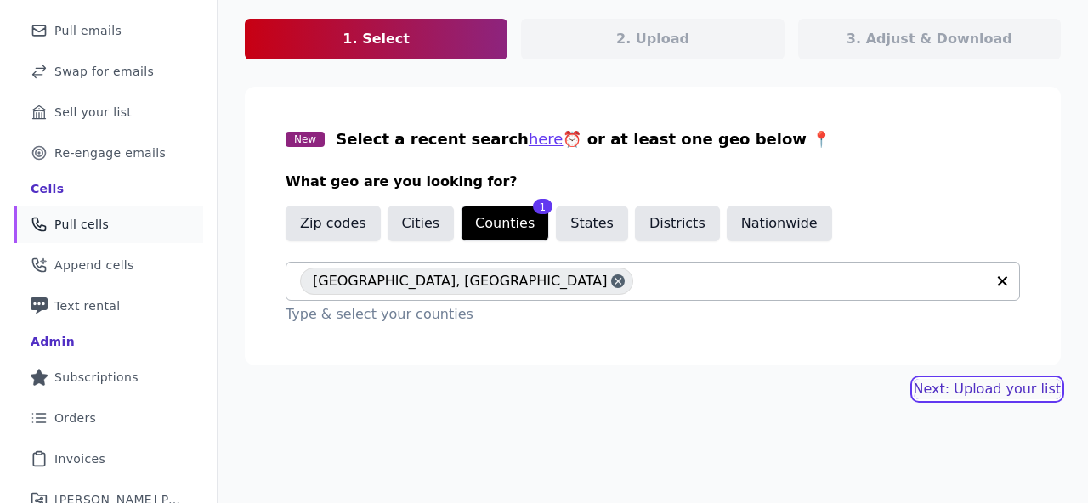 This screenshot has height=503, width=1088. Describe the element at coordinates (108, 265) in the screenshot. I see `a: Append cells` at that location.